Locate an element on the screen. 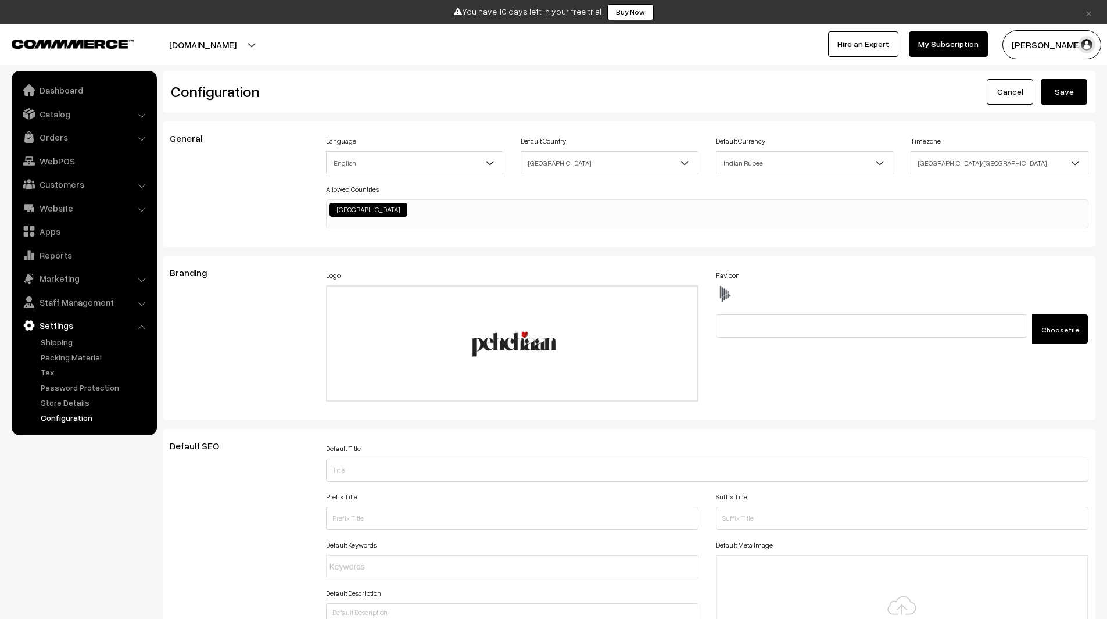 The width and height of the screenshot is (1107, 619). a: COMMMERCE is located at coordinates (62, 43).